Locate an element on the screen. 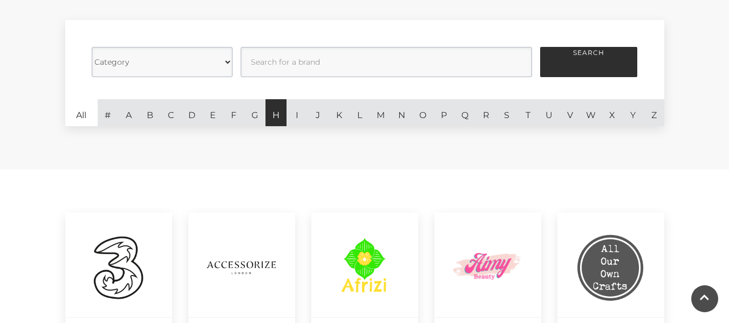 The image size is (729, 323). a: G is located at coordinates (255, 113).